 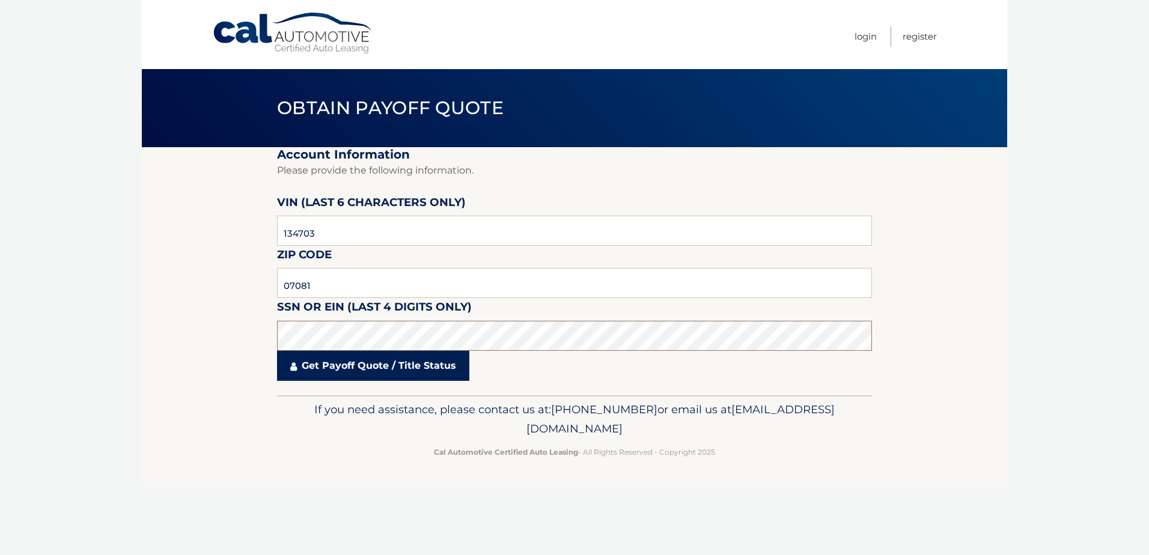 I want to click on p: If you need assistance, please contact us at: or email us at, so click(x=574, y=419).